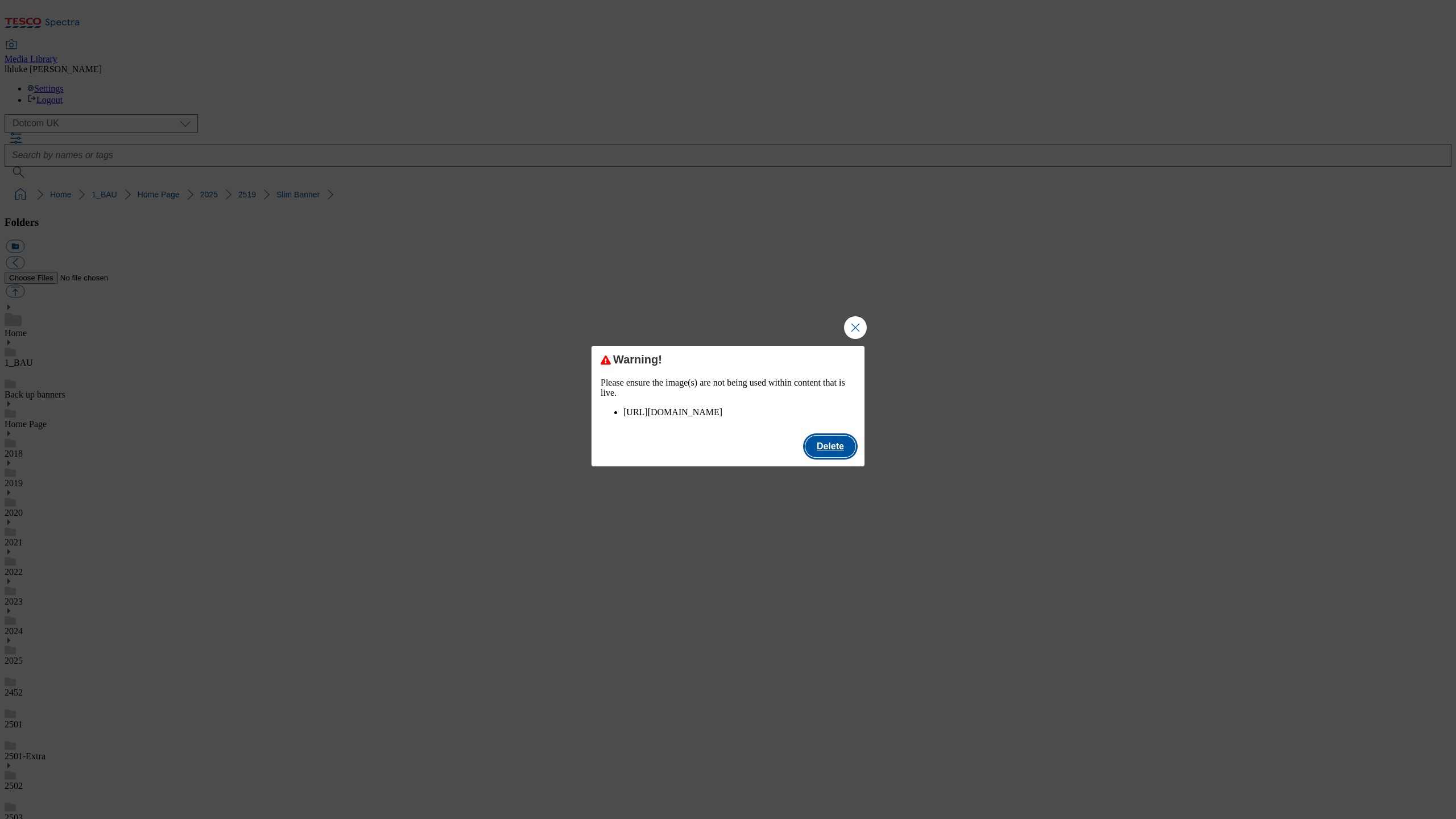  What do you see at coordinates (728, 388) in the screenshot?
I see `p: Please ensure the image(s) are not being used within content that is live.` at bounding box center [728, 388].